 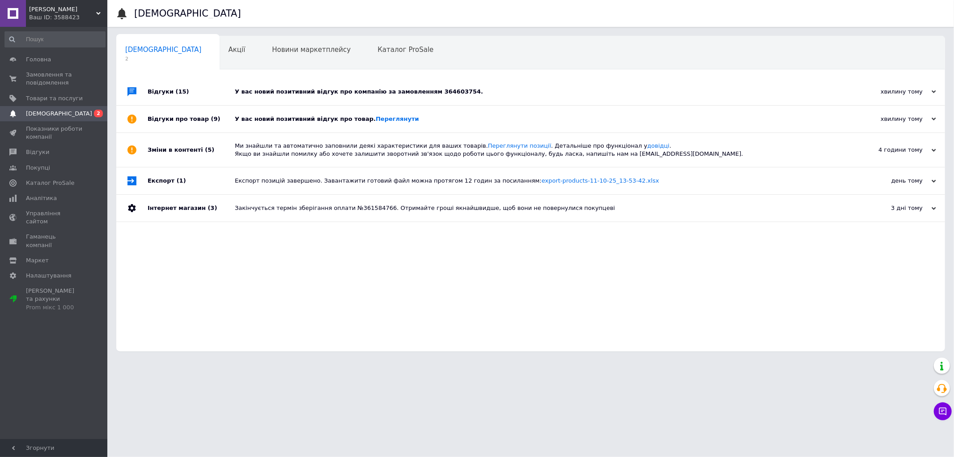 I want to click on span: (5), so click(x=209, y=149).